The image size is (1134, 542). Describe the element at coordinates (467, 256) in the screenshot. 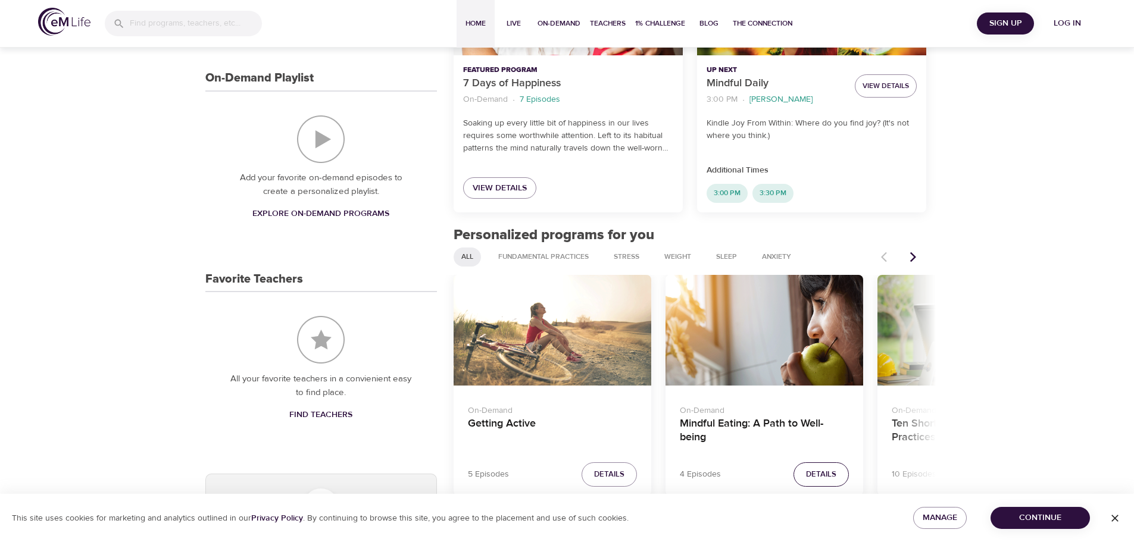

I see `span: All` at that location.